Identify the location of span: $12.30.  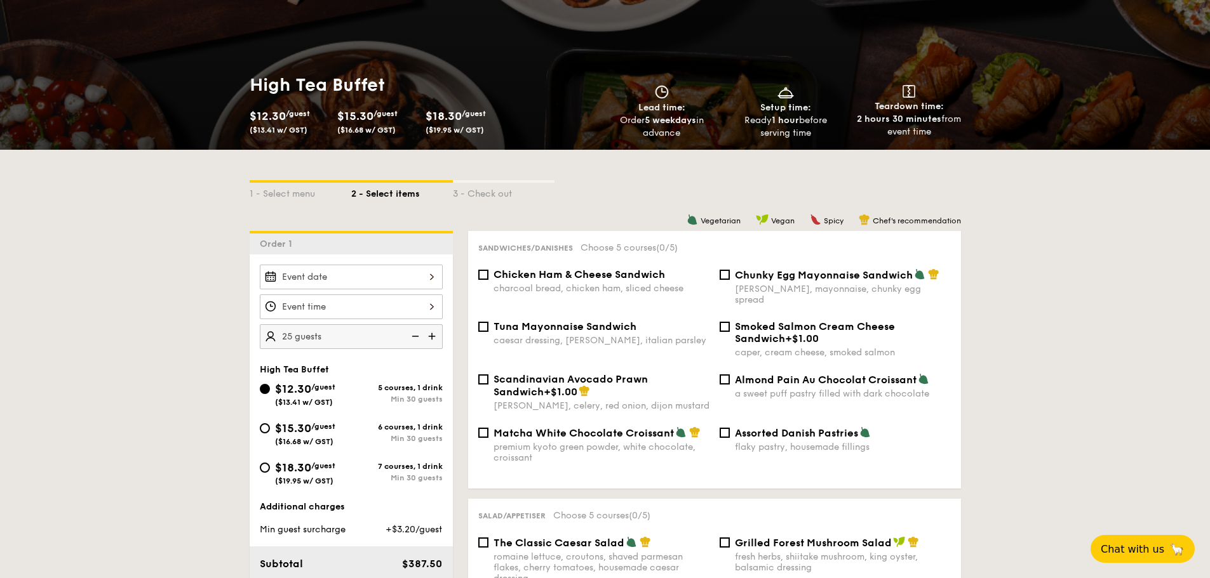
(267, 116).